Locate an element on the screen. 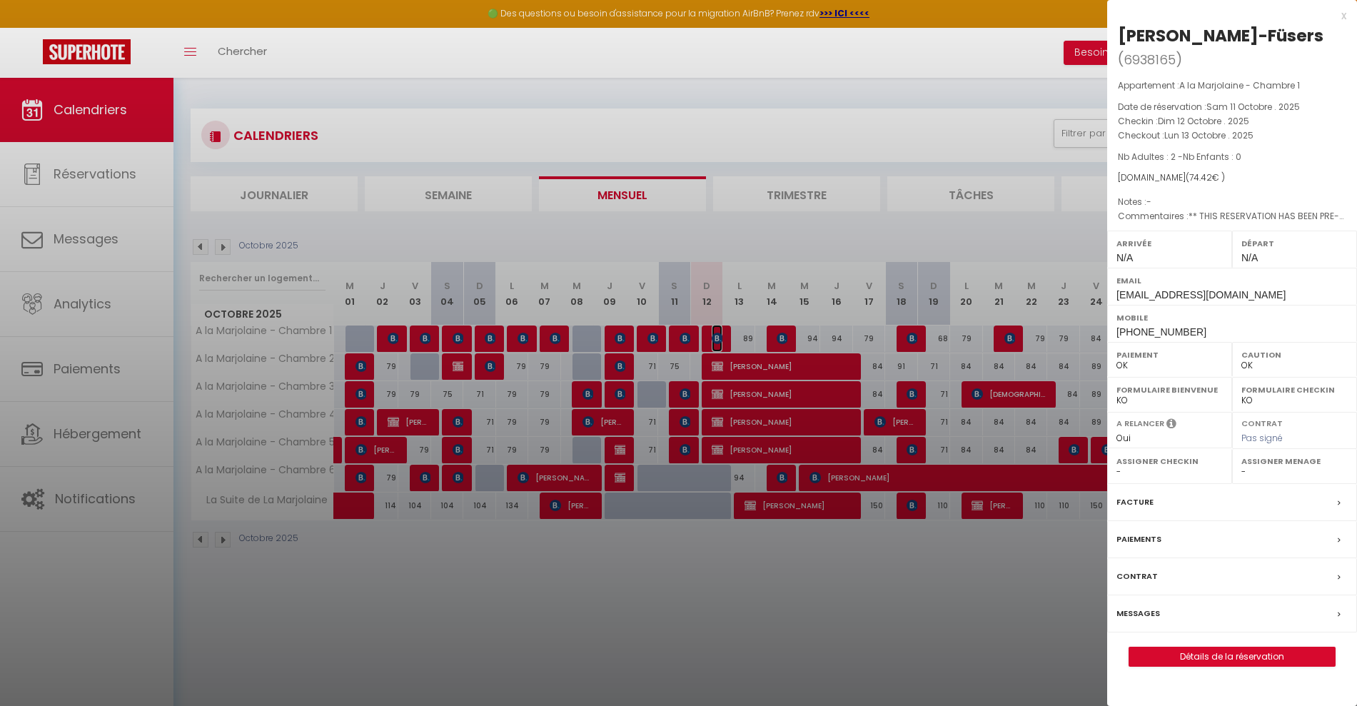 This screenshot has height=706, width=1357. p: Date de réservation : is located at coordinates (1232, 107).